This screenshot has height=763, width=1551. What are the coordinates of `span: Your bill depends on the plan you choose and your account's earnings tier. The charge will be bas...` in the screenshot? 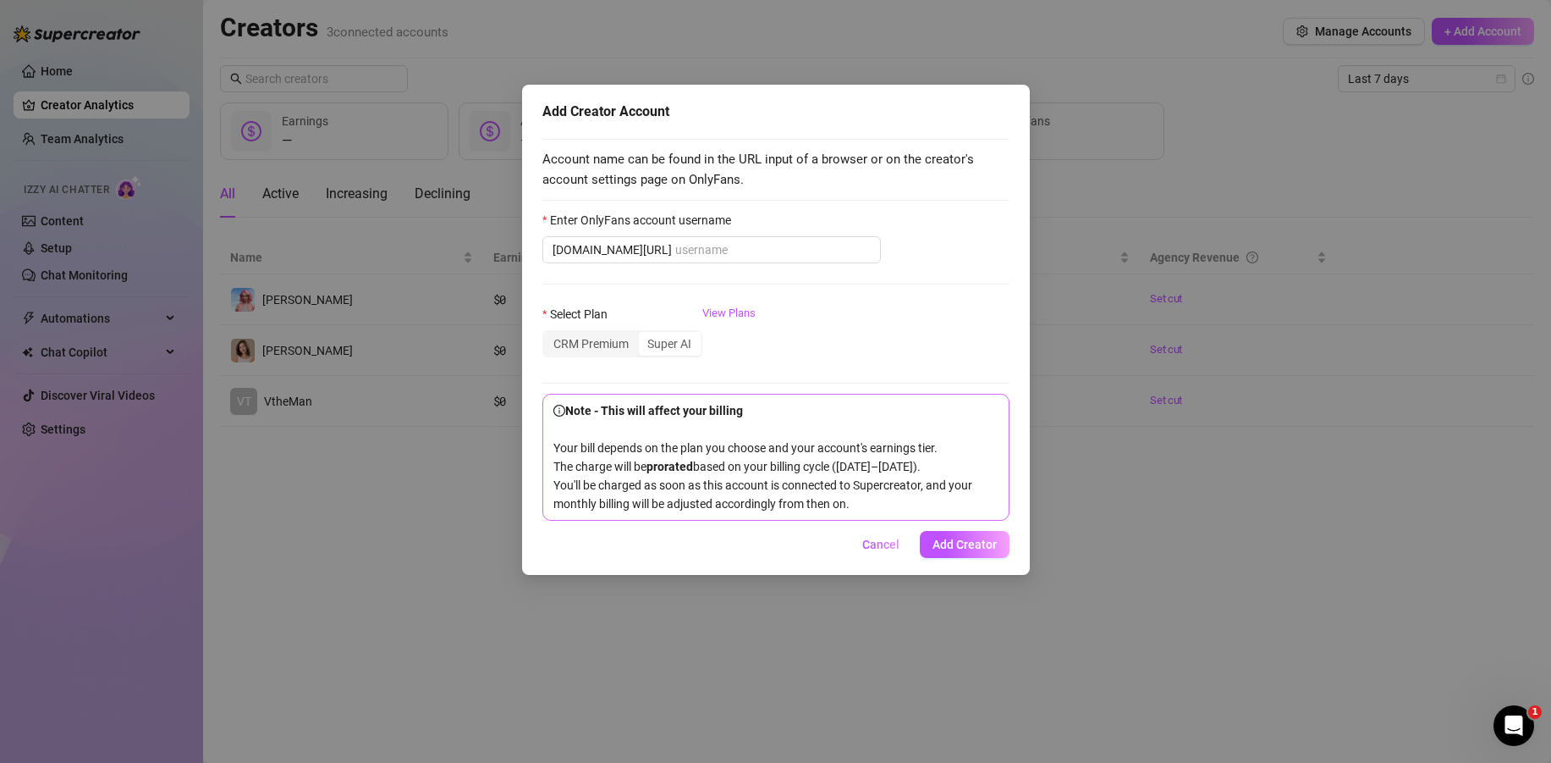 It's located at (763, 457).